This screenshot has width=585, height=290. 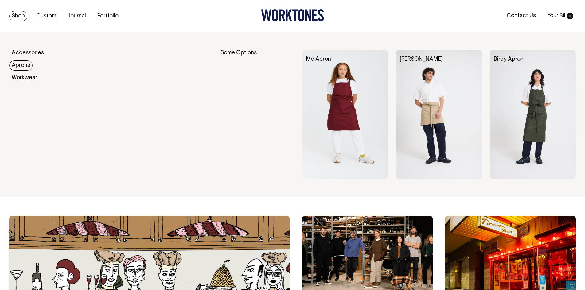 What do you see at coordinates (28, 53) in the screenshot?
I see `a: Accessories` at bounding box center [28, 53].